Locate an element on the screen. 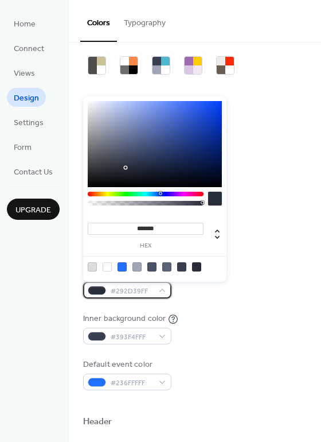 This screenshot has height=442, width=321. span: Connect is located at coordinates (29, 49).